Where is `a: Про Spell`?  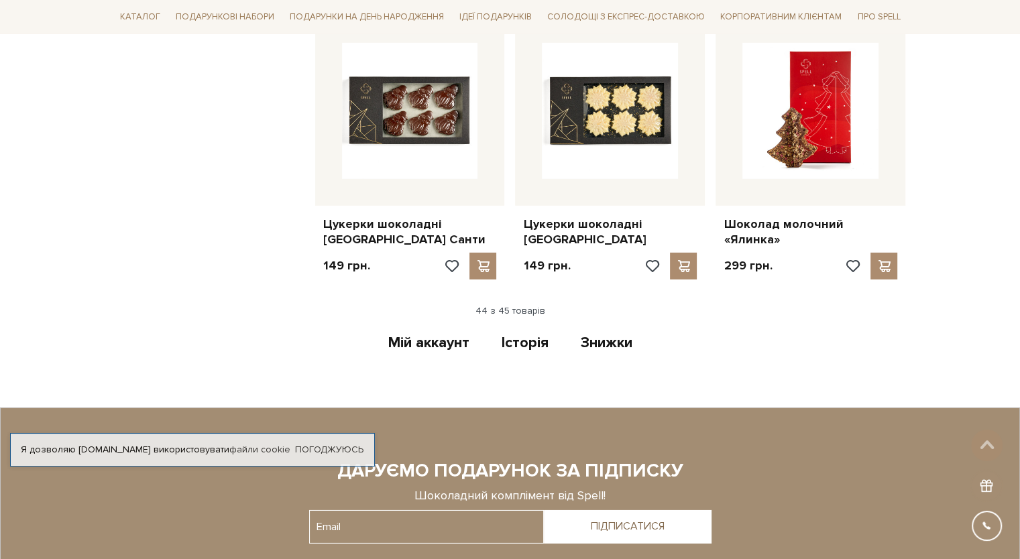 a: Про Spell is located at coordinates (879, 17).